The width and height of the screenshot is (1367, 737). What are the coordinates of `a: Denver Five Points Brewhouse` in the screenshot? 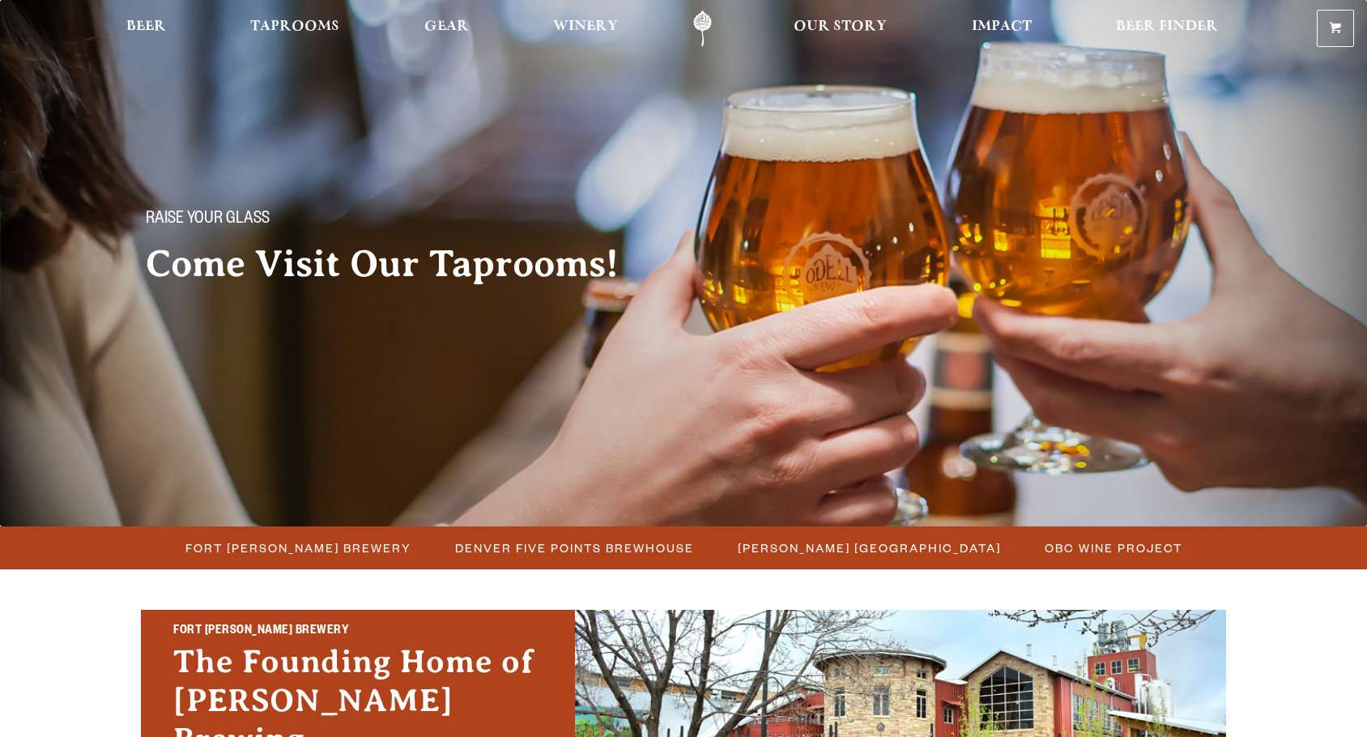 It's located at (574, 547).